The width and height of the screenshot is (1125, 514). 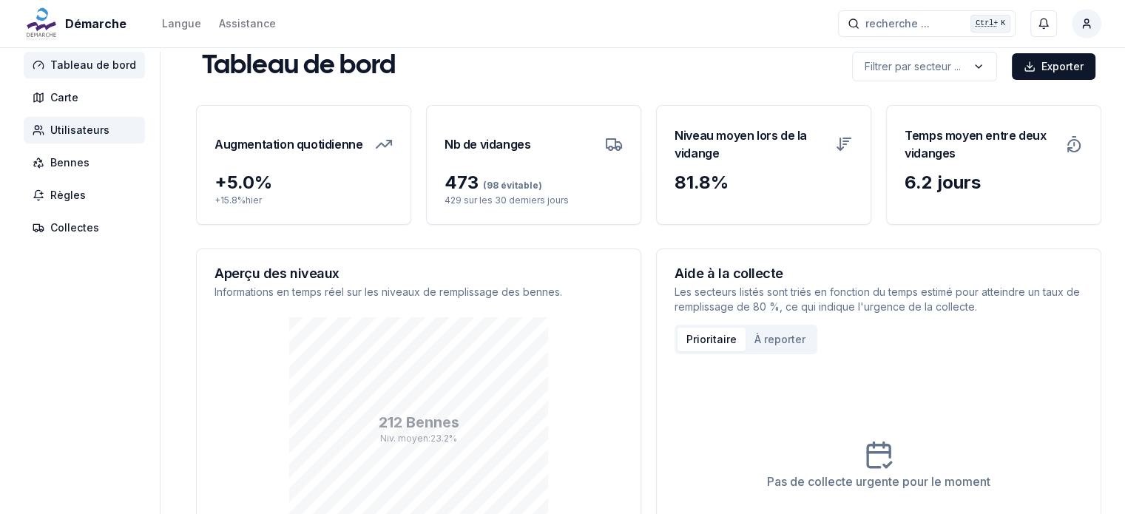 I want to click on div: Pas de collecte urgente pour le moment, so click(x=879, y=482).